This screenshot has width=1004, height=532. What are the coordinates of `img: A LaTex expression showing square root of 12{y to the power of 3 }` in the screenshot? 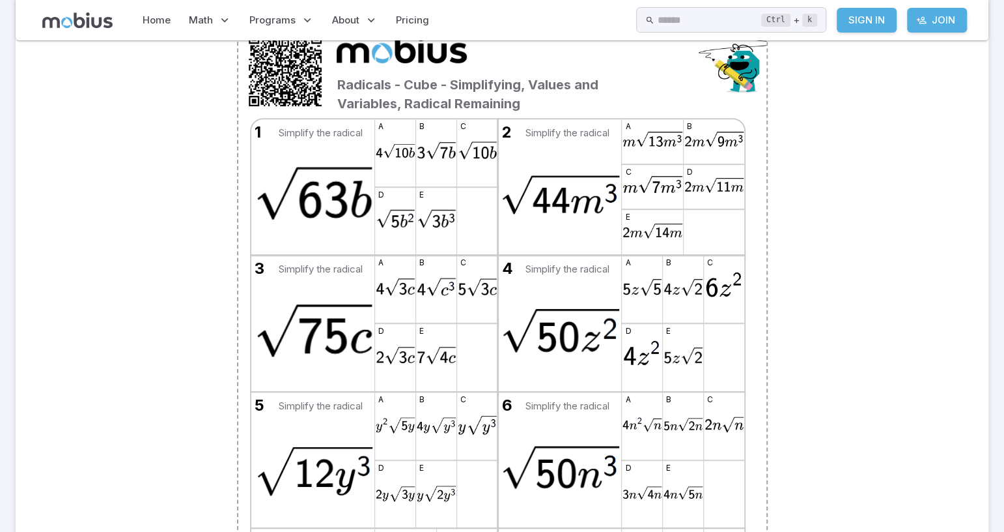 It's located at (313, 473).